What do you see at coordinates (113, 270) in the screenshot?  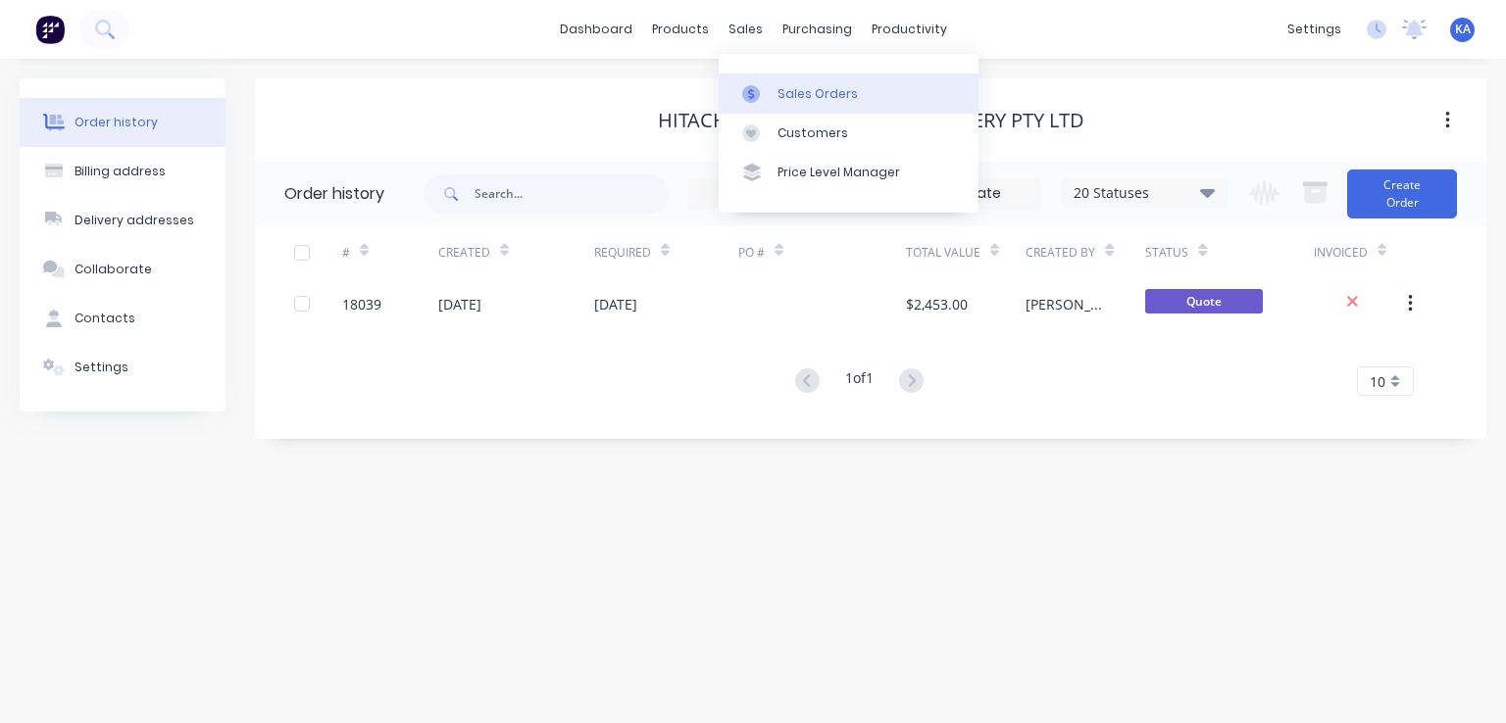 I see `div: Collaborate` at bounding box center [113, 270].